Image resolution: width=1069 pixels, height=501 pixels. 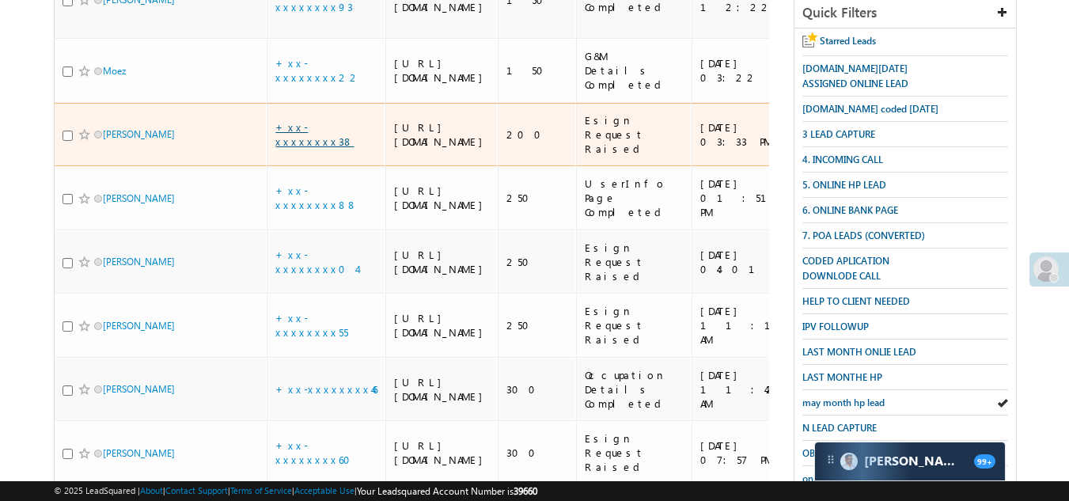 What do you see at coordinates (317, 197) in the screenshot?
I see `a: +xx-xxxxxxxx88` at bounding box center [317, 197].